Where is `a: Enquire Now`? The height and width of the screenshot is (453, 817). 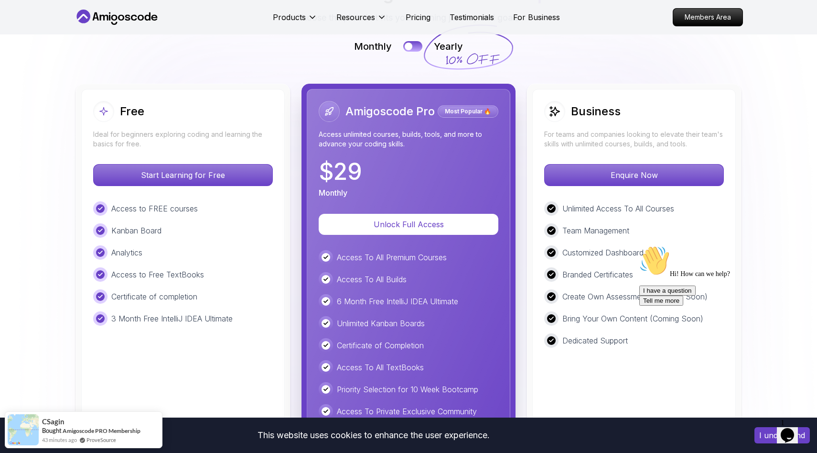
a: Enquire Now is located at coordinates (634, 175).